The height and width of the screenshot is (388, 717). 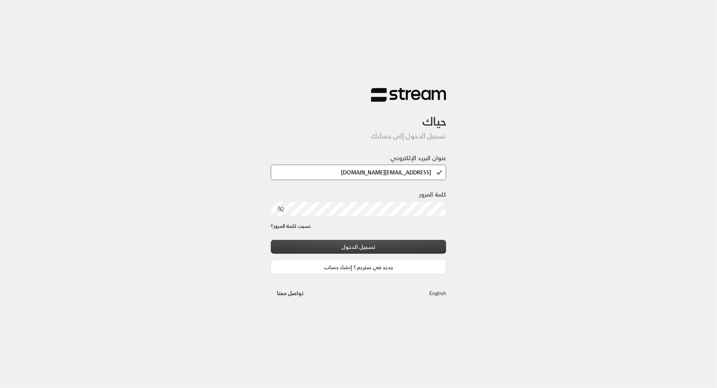 What do you see at coordinates (409, 95) in the screenshot?
I see `img: Stream Logo` at bounding box center [409, 95].